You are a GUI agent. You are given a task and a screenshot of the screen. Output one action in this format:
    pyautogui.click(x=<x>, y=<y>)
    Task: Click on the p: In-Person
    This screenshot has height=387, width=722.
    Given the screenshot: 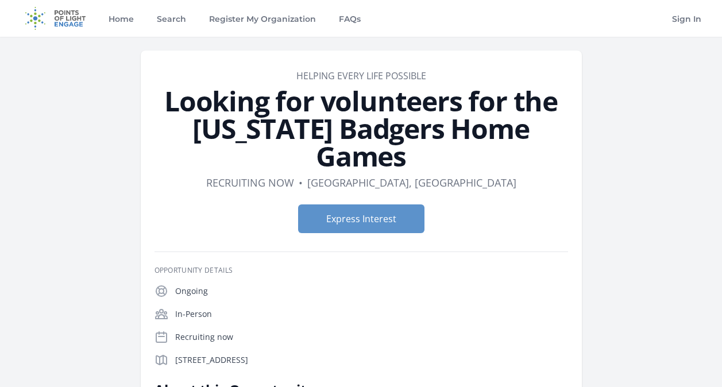 What is the action you would take?
    pyautogui.click(x=372, y=314)
    